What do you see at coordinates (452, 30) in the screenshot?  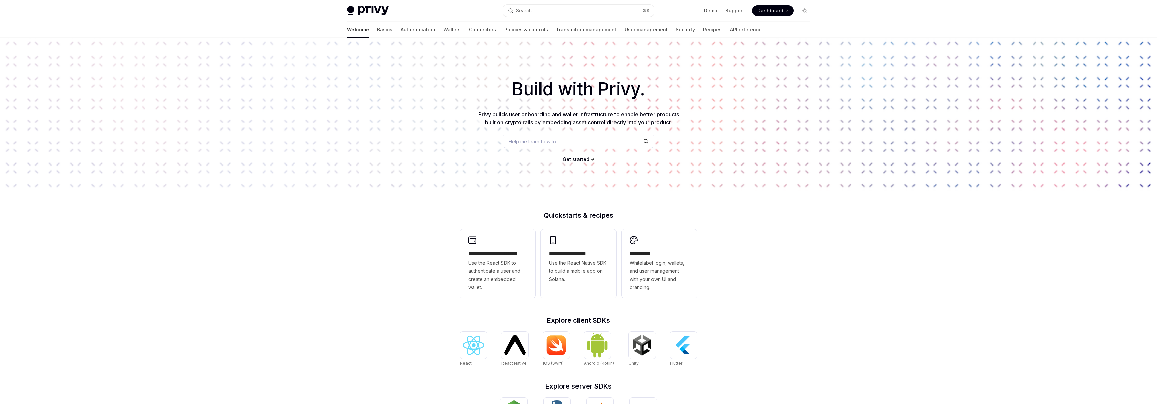 I see `a: Wallets` at bounding box center [452, 30].